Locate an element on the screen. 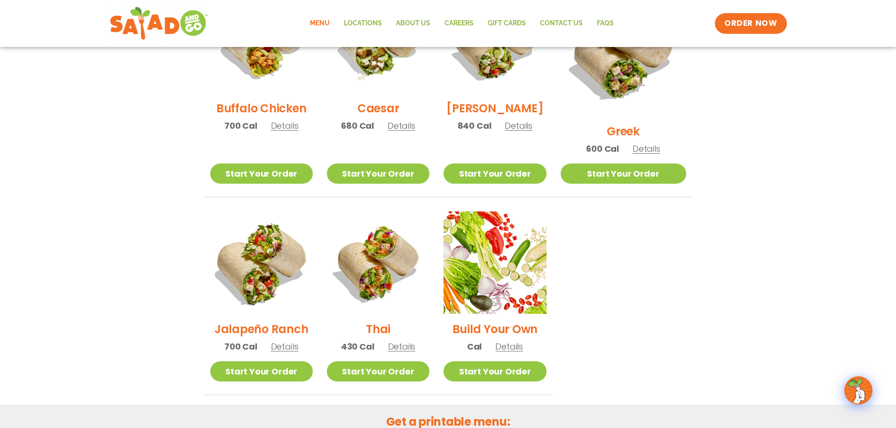 The width and height of the screenshot is (896, 428). a: Careers is located at coordinates (459, 24).